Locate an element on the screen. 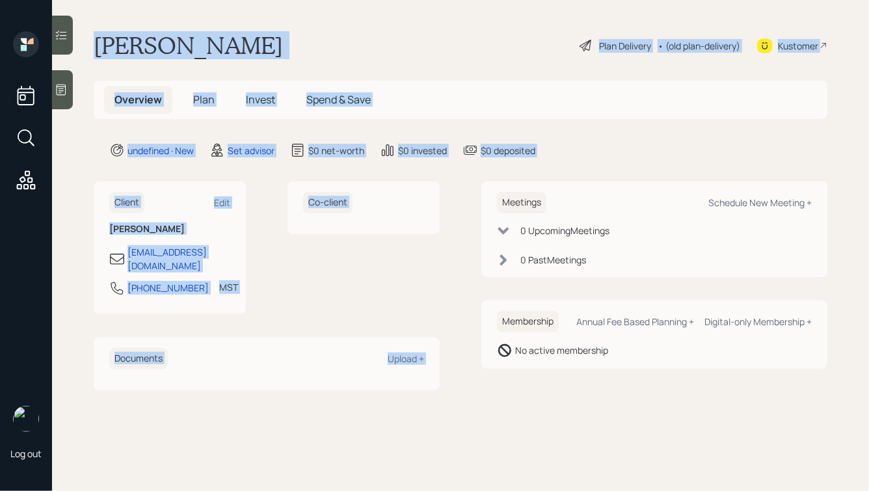 The image size is (869, 491). div: MST is located at coordinates (228, 287).